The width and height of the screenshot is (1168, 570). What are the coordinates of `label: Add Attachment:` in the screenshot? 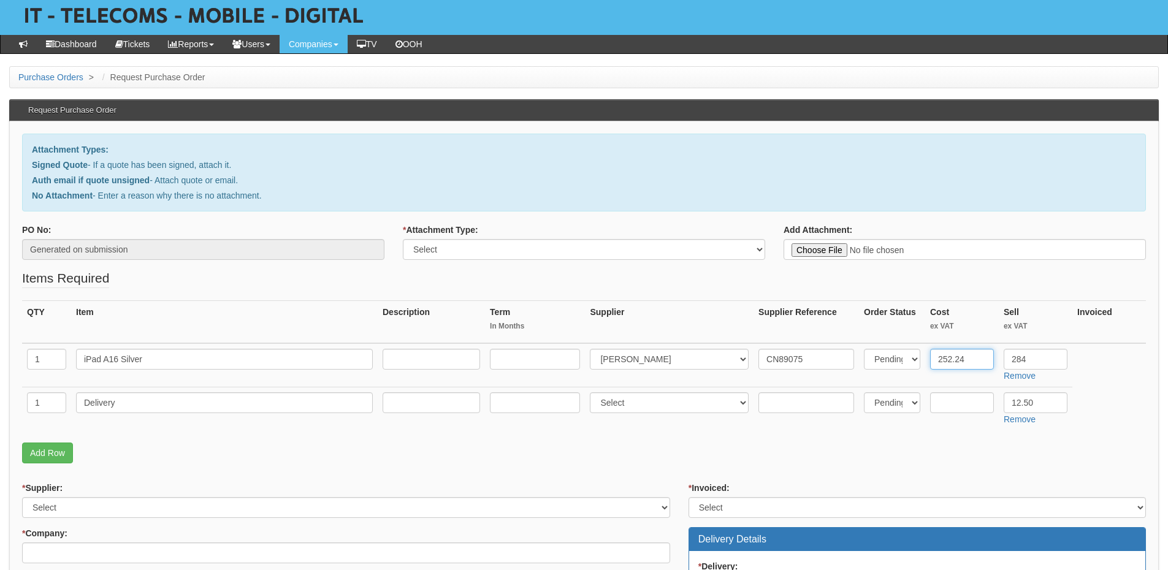 It's located at (818, 230).